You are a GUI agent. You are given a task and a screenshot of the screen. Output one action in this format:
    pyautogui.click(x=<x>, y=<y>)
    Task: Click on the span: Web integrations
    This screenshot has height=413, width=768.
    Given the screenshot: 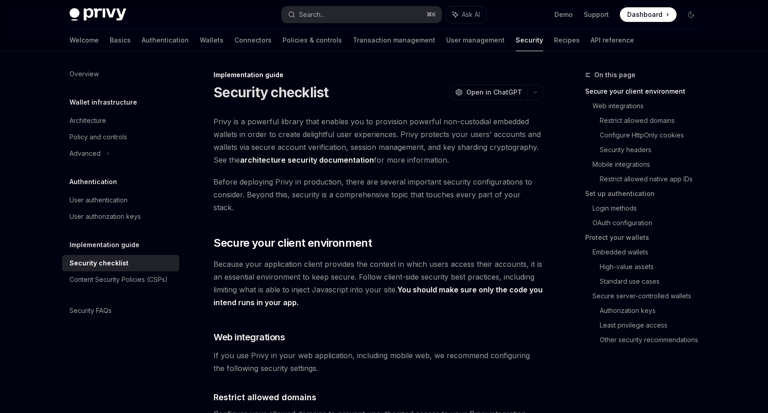 What is the action you would take?
    pyautogui.click(x=249, y=337)
    